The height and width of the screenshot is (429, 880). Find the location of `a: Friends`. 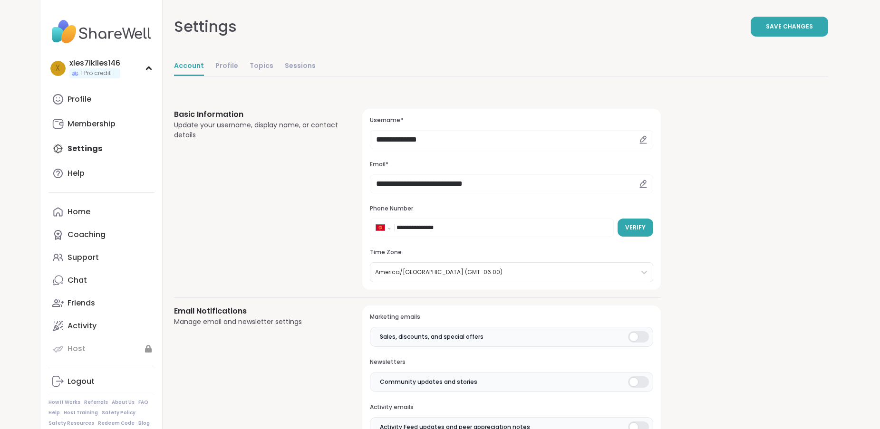

a: Friends is located at coordinates (101, 303).